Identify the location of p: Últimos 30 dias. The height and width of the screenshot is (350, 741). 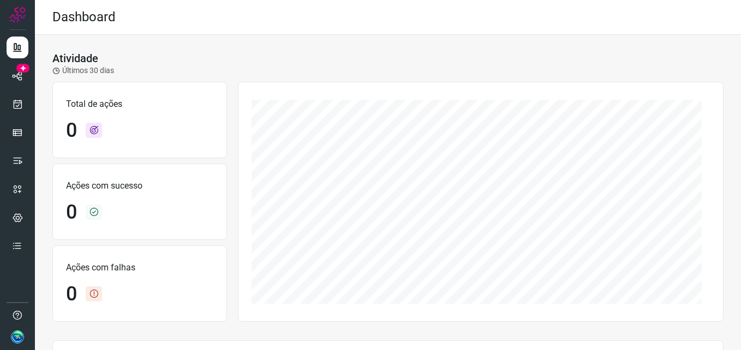
(83, 70).